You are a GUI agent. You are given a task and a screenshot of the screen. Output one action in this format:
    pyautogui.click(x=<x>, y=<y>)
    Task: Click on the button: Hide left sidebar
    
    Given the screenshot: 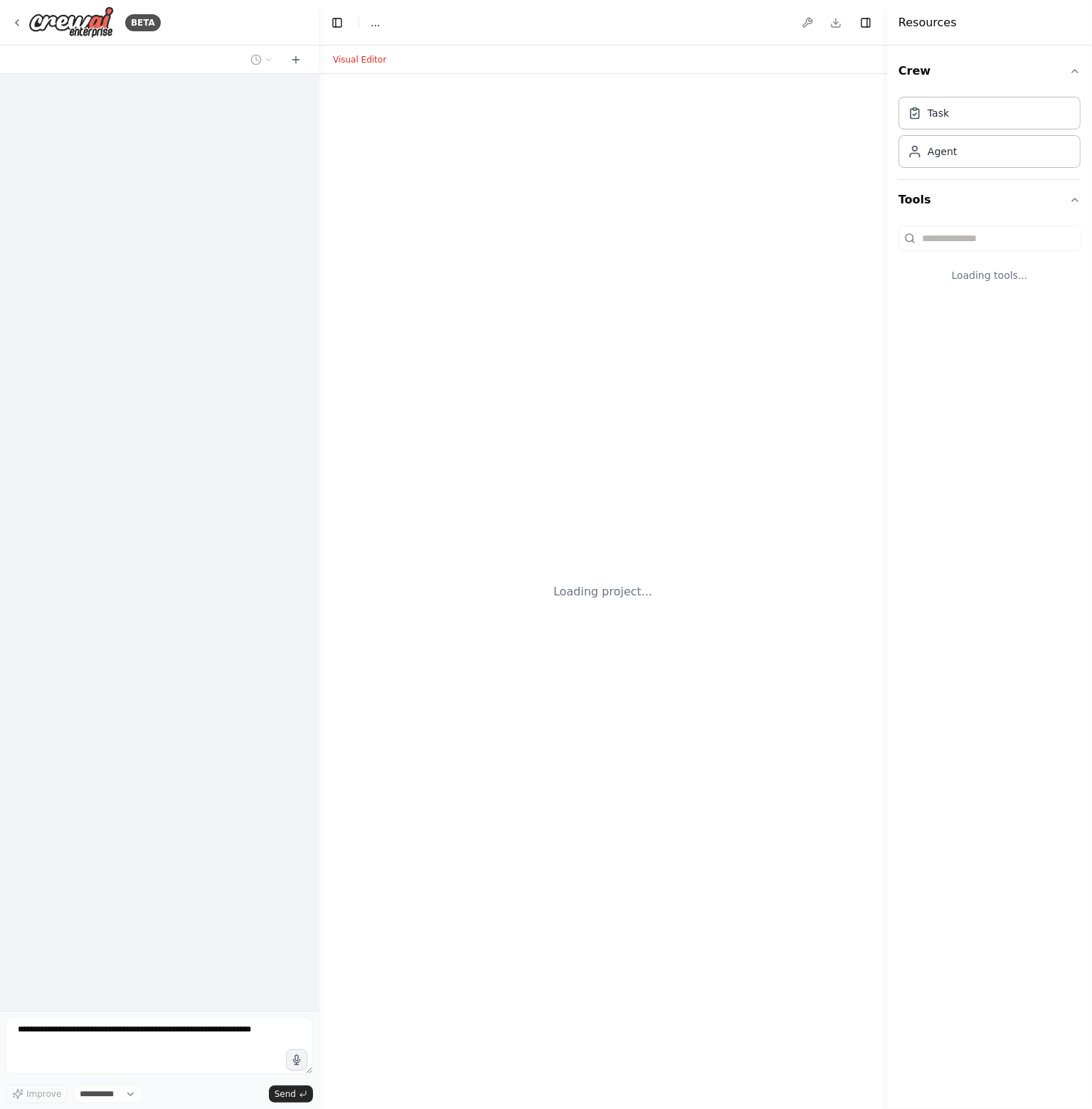 What is the action you would take?
    pyautogui.click(x=337, y=23)
    